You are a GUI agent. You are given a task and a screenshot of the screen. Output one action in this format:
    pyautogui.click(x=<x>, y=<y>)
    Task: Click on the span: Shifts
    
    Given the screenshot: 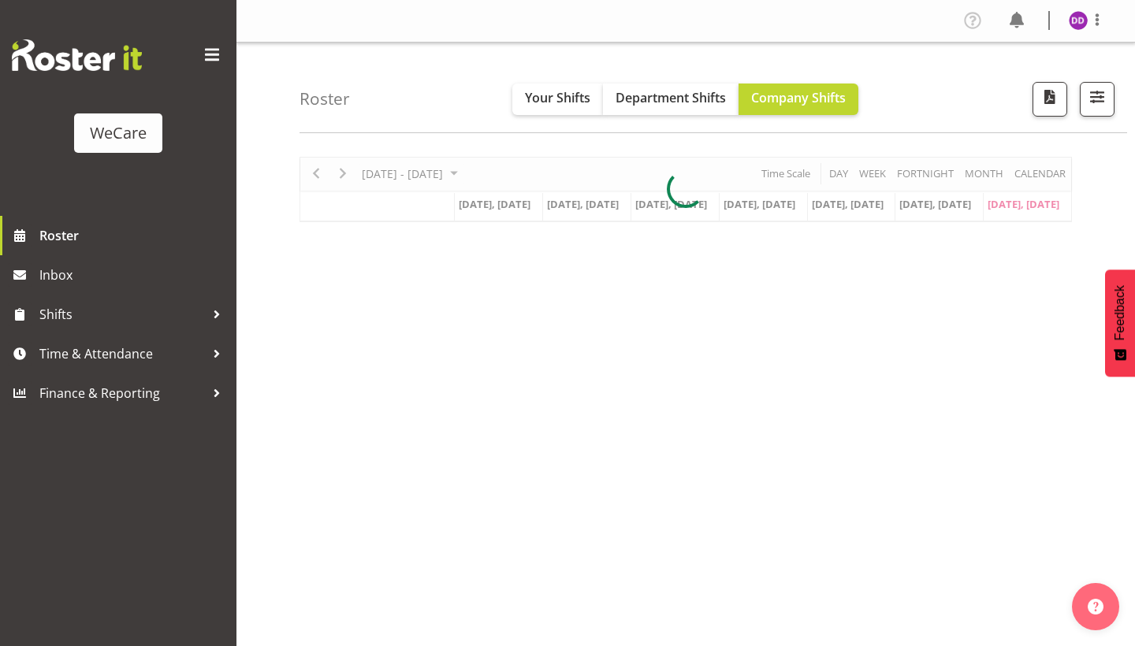 What is the action you would take?
    pyautogui.click(x=122, y=314)
    